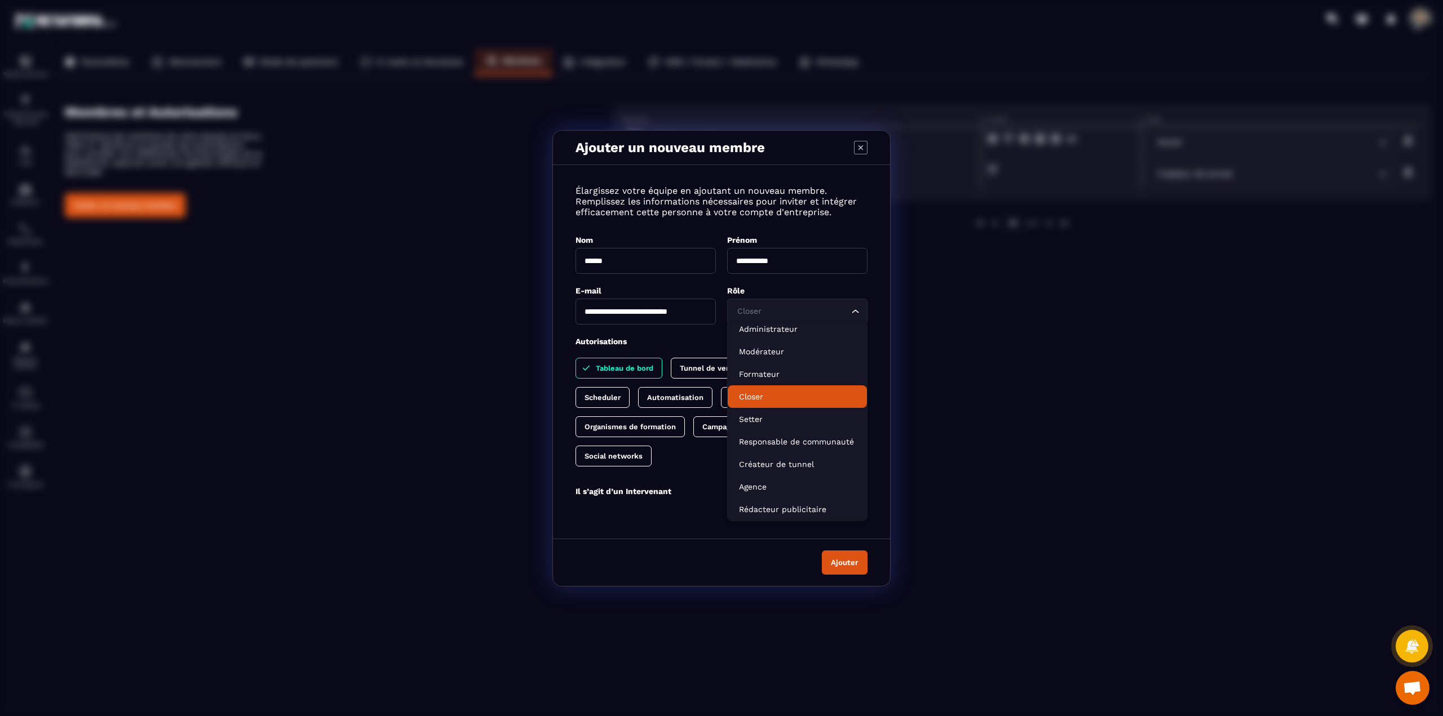  I want to click on p: Rédacteur publicitaire, so click(797, 510).